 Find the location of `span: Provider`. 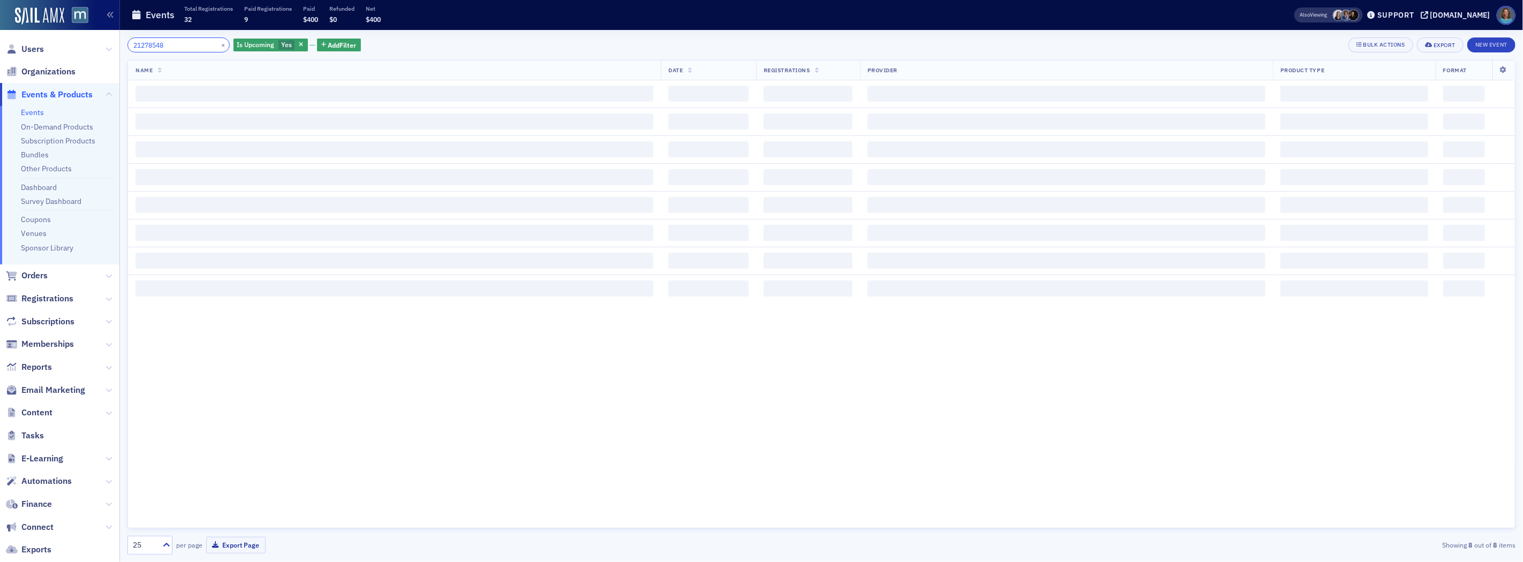

span: Provider is located at coordinates (883, 70).